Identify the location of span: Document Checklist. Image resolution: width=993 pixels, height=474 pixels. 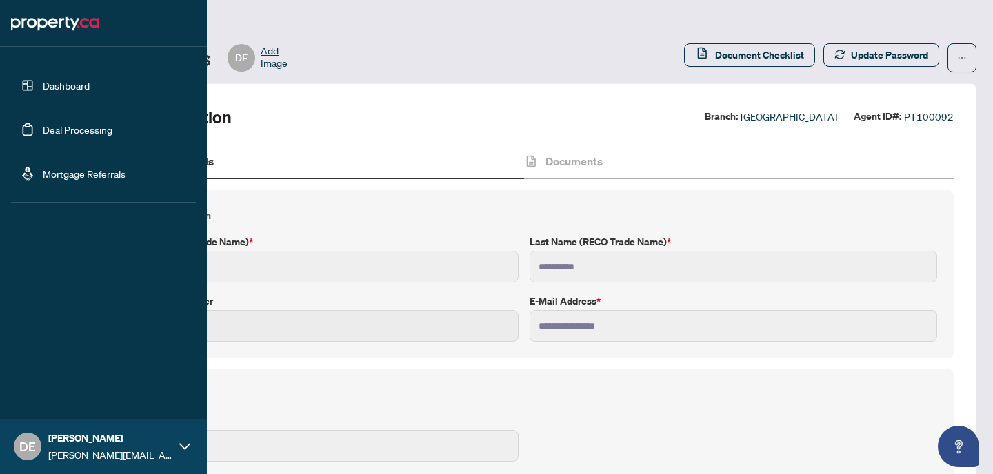
(759, 55).